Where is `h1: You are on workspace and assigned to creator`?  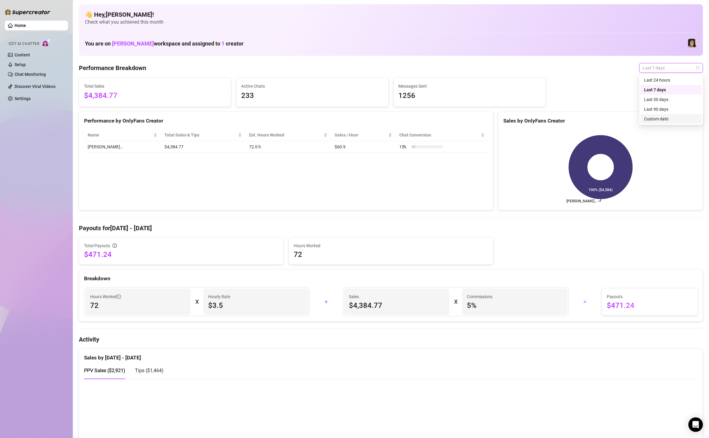 h1: You are on workspace and assigned to creator is located at coordinates (164, 44).